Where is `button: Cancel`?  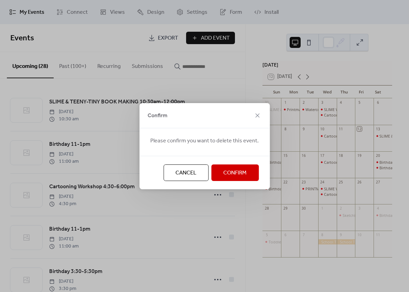 button: Cancel is located at coordinates (186, 172).